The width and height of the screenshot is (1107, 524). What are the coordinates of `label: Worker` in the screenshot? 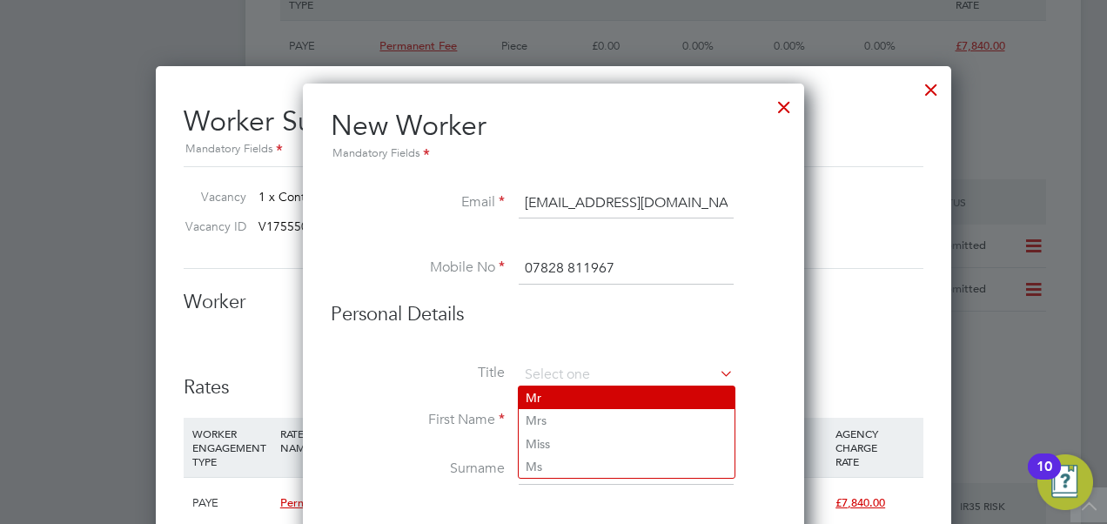 It's located at (271, 343).